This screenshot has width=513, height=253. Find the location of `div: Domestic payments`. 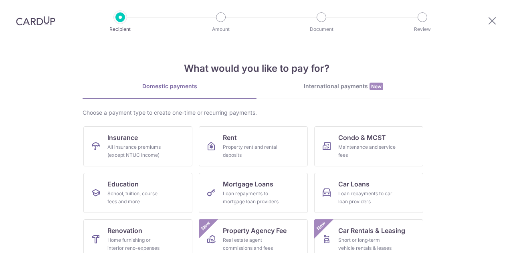

div: Domestic payments is located at coordinates (170, 86).